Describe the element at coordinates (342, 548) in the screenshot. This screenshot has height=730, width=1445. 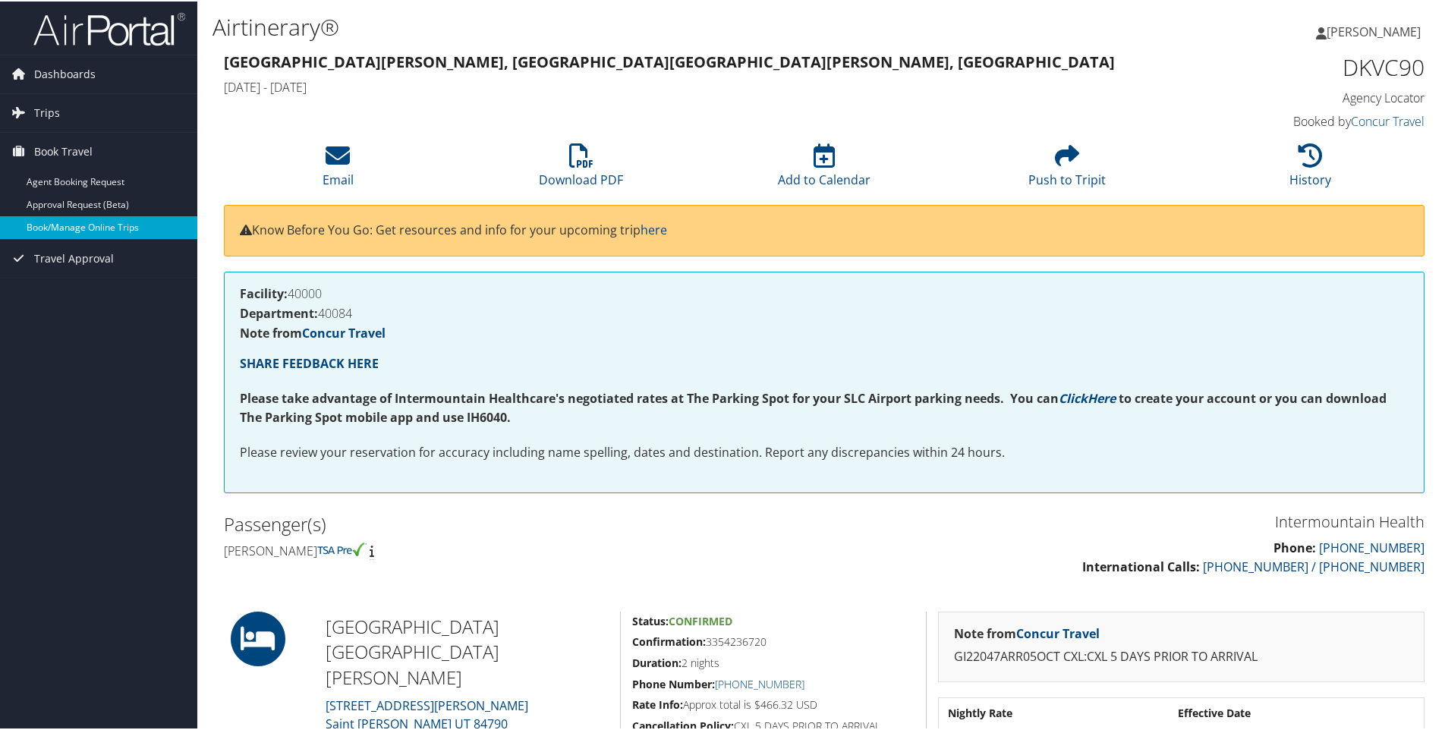
I see `img: tsa-precheck.png` at that location.